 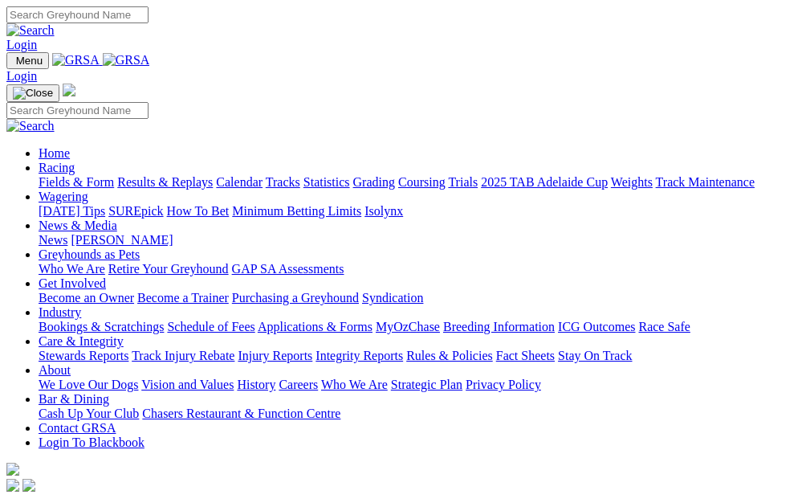 What do you see at coordinates (283, 182) in the screenshot?
I see `a: Tracks` at bounding box center [283, 182].